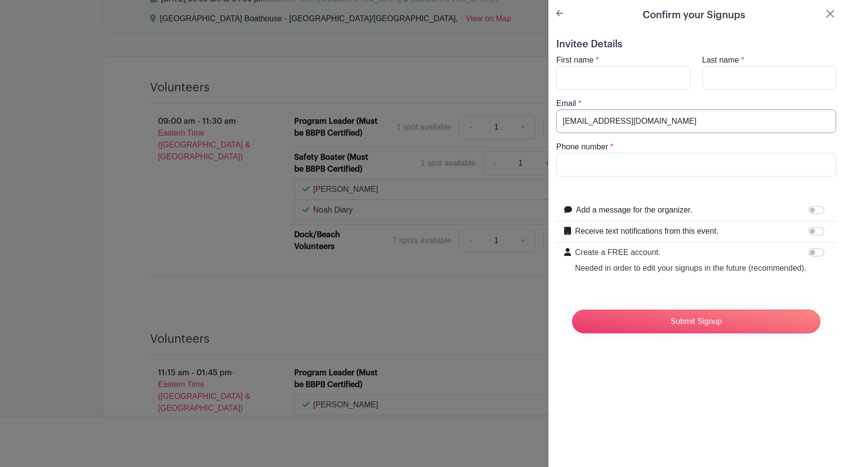 The image size is (844, 467). Describe the element at coordinates (690, 253) in the screenshot. I see `p: Create a FREE account.` at that location.